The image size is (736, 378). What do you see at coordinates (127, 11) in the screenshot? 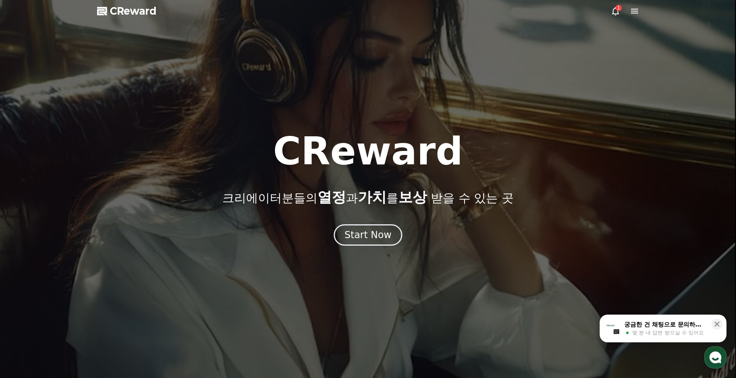
I see `a: CReward` at bounding box center [127, 11].